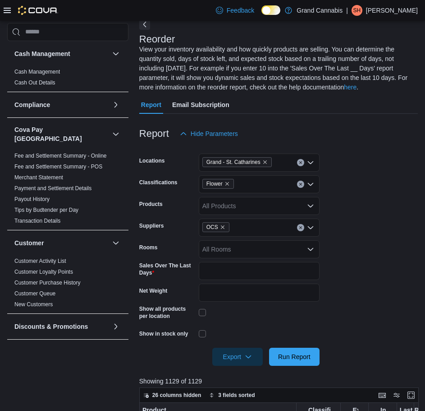  What do you see at coordinates (351, 87) in the screenshot?
I see `a: here` at bounding box center [351, 87].